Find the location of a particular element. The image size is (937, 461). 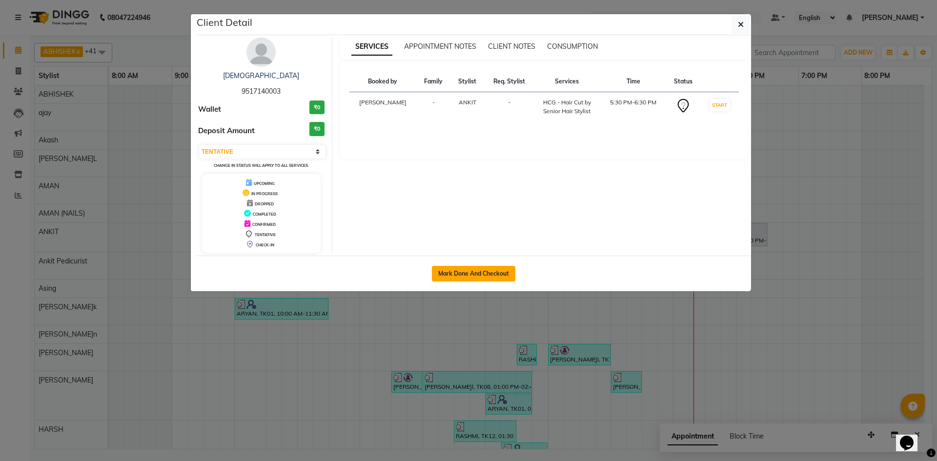

small: Change in status will apply to all services. is located at coordinates (261, 165).